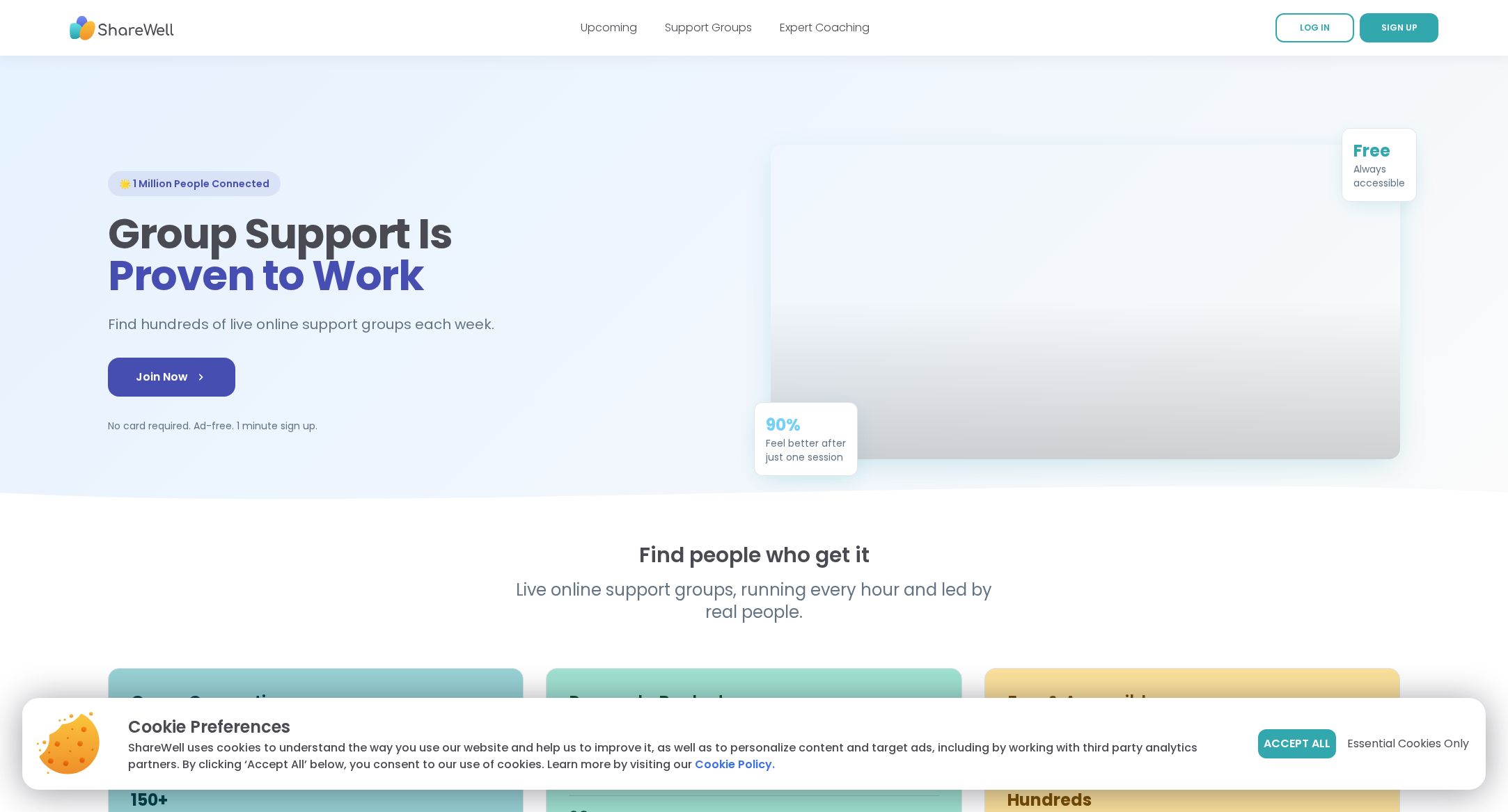 The height and width of the screenshot is (812, 1508). What do you see at coordinates (315, 702) in the screenshot?
I see `h3: Group Connection` at bounding box center [315, 702].